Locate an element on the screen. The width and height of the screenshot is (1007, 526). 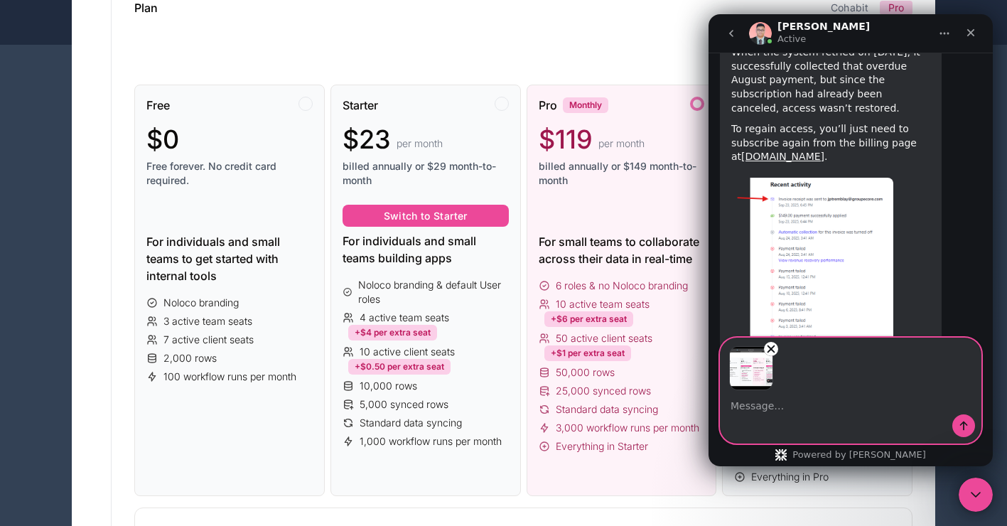
span: 5,000 synced rows is located at coordinates (404, 404).